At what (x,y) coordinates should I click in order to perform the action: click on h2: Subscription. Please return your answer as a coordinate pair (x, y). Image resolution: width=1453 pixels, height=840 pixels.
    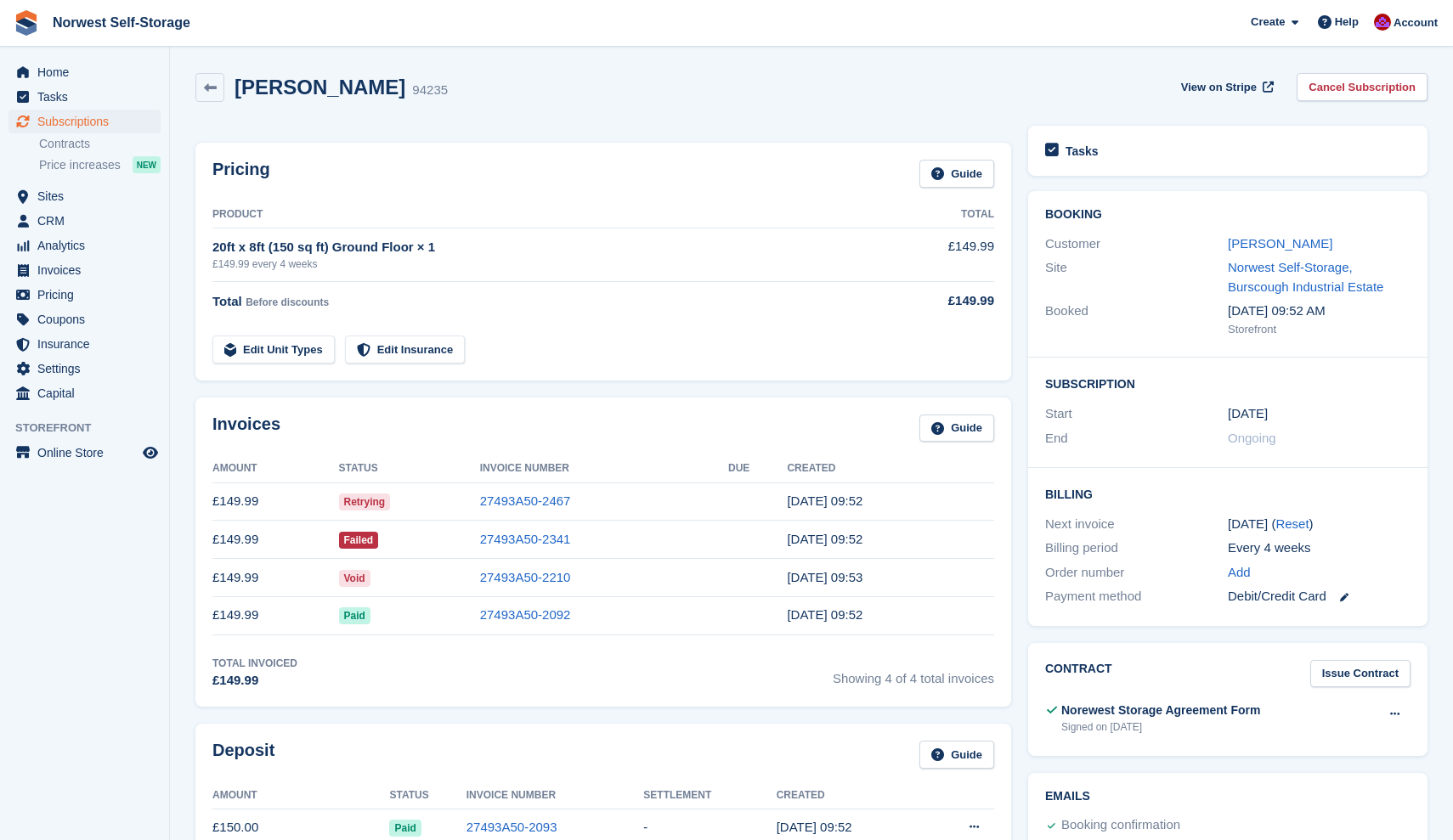
    Looking at the image, I should click on (1228, 383).